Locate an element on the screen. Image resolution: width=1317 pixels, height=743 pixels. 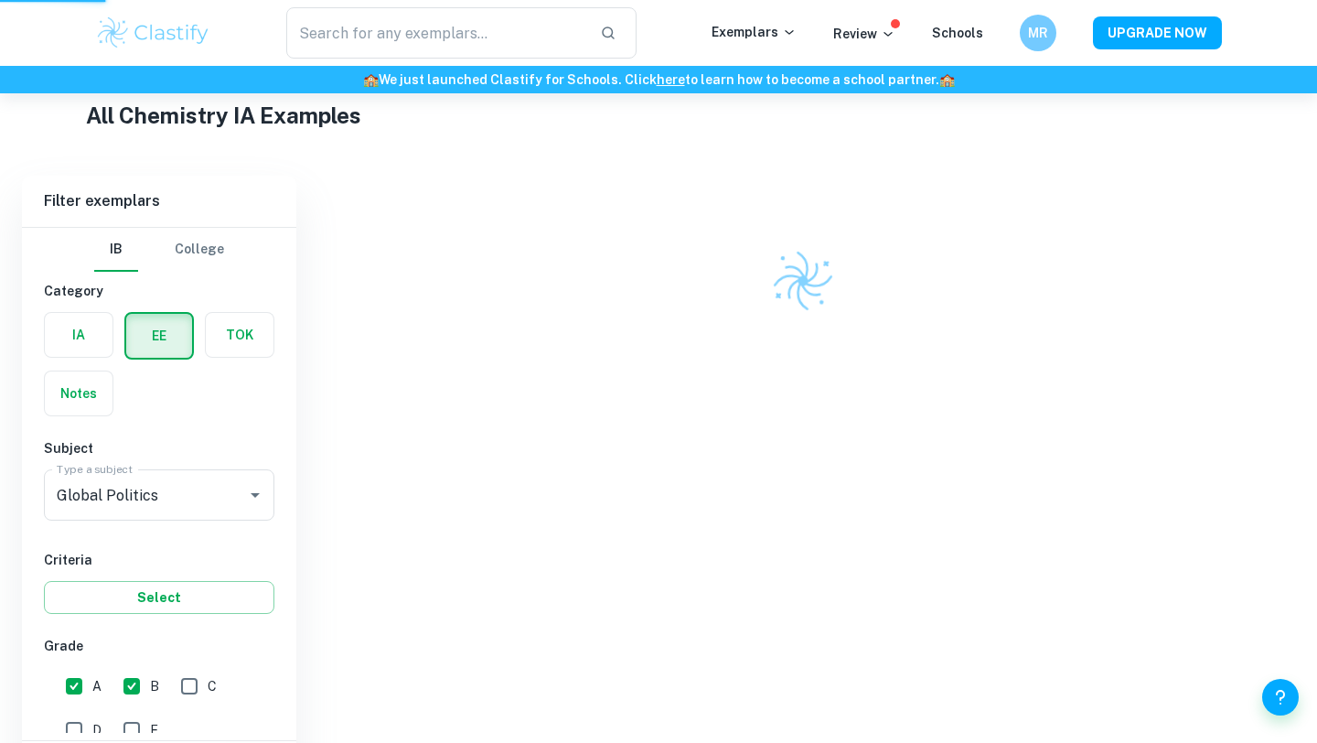
button: IB is located at coordinates (116, 250).